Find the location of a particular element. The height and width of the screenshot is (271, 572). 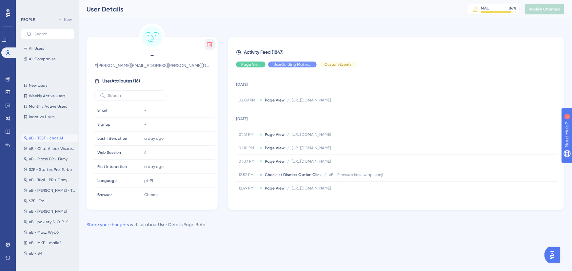

span: All Companies is located at coordinates (42, 59).